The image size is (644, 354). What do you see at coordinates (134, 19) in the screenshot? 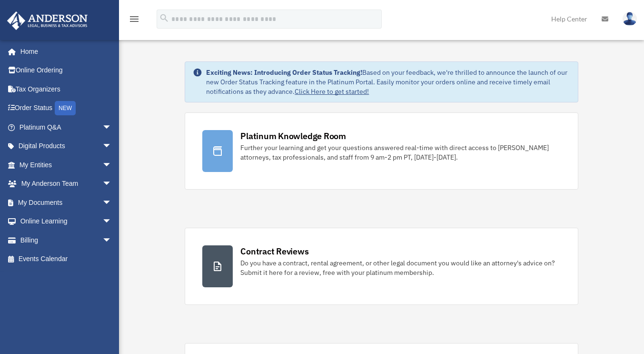
I see `i: menu` at bounding box center [134, 19].